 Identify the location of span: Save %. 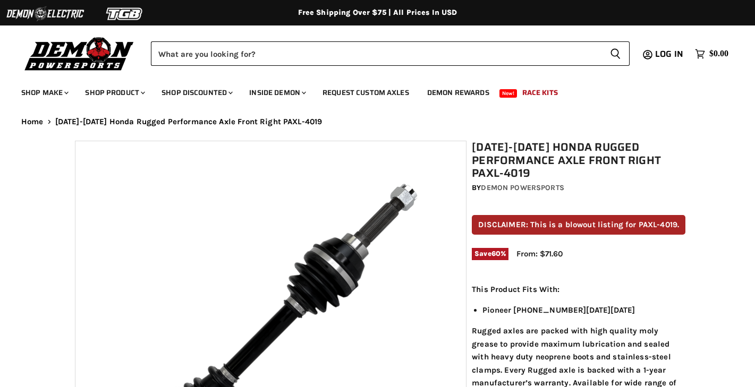
(490, 254).